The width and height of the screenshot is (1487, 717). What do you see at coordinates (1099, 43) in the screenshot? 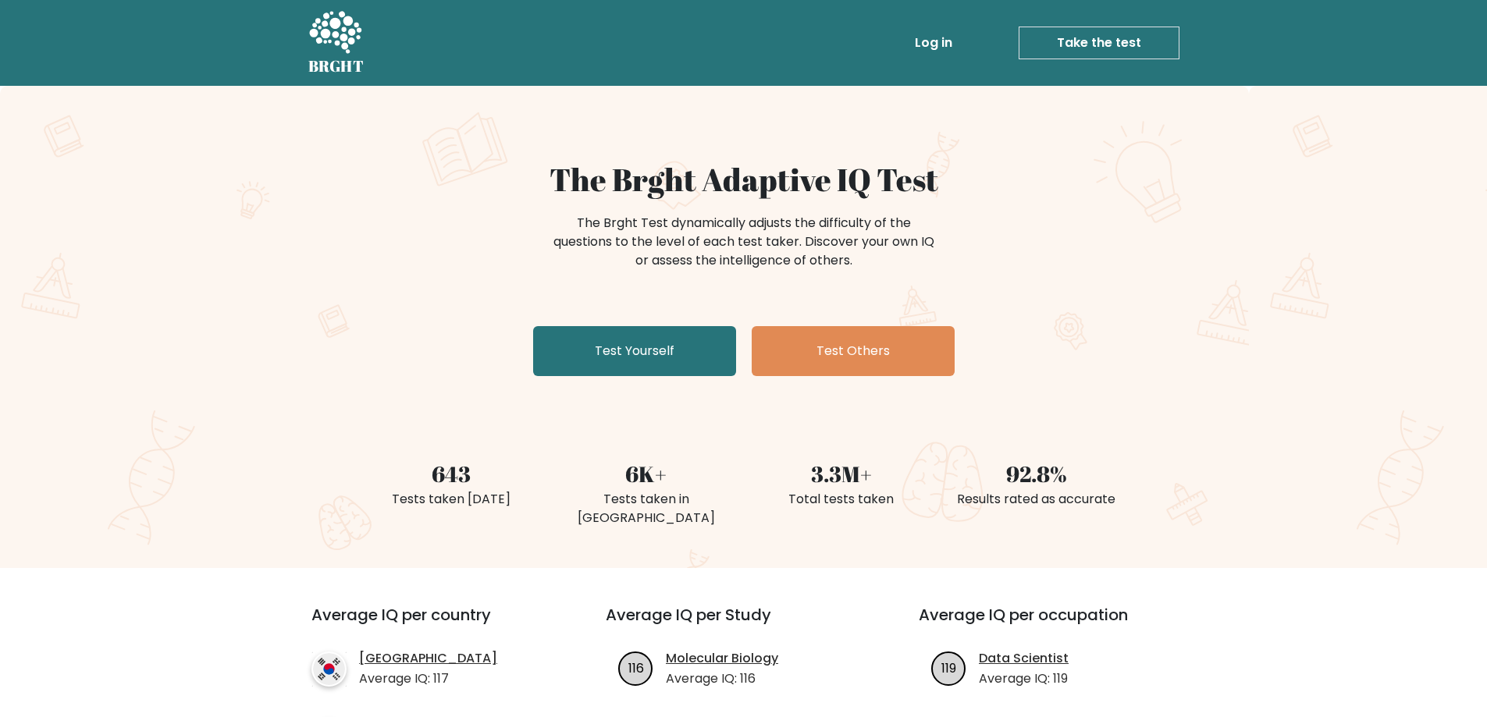
I see `a: Take the test` at bounding box center [1099, 43].